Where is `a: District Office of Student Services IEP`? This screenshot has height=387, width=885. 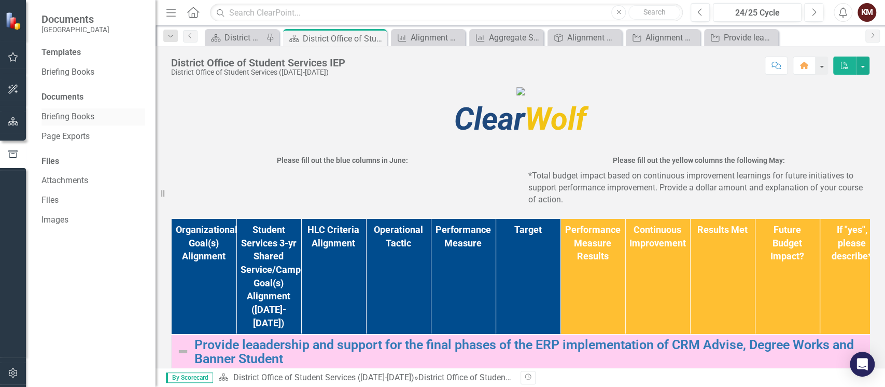
a: District Office of Student Services IEP is located at coordinates (235, 37).